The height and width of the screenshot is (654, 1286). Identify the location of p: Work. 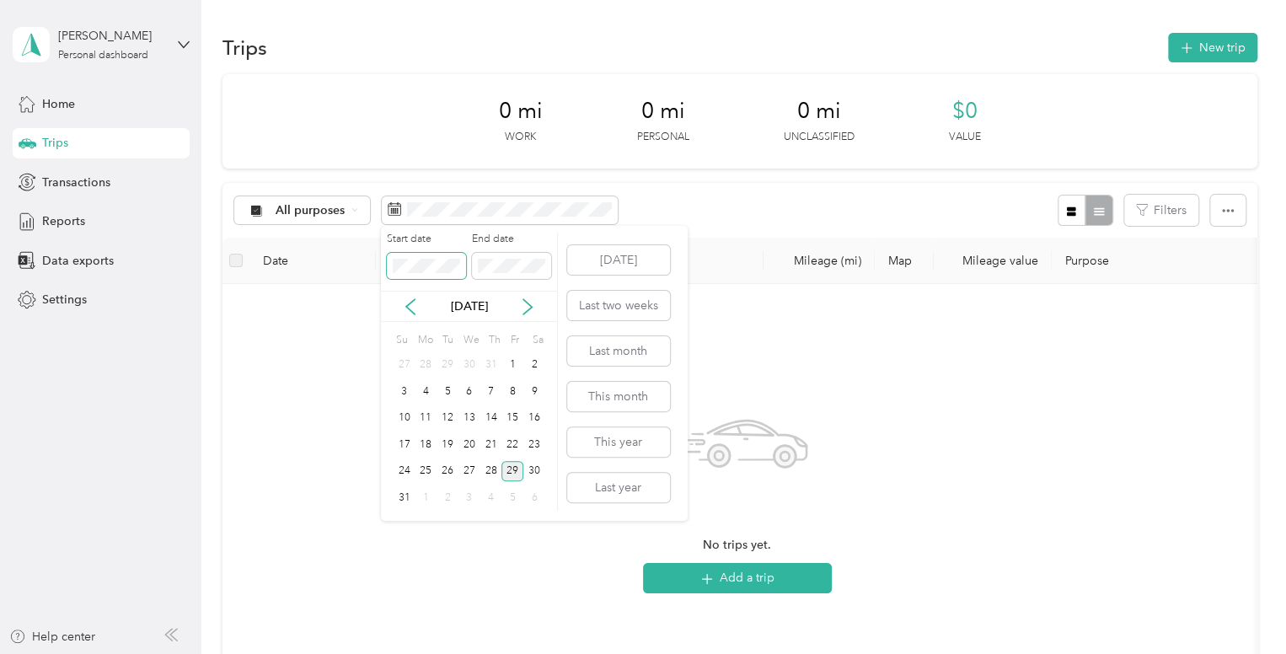
(520, 137).